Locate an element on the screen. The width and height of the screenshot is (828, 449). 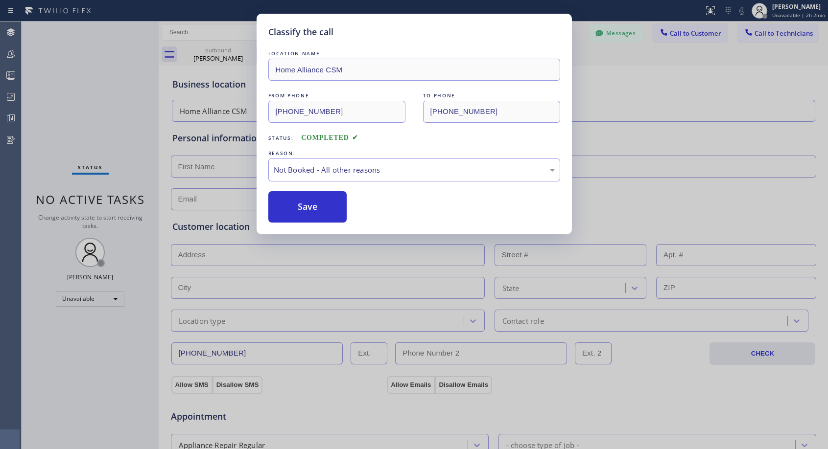
div: LOCATION NAME is located at coordinates (414, 53).